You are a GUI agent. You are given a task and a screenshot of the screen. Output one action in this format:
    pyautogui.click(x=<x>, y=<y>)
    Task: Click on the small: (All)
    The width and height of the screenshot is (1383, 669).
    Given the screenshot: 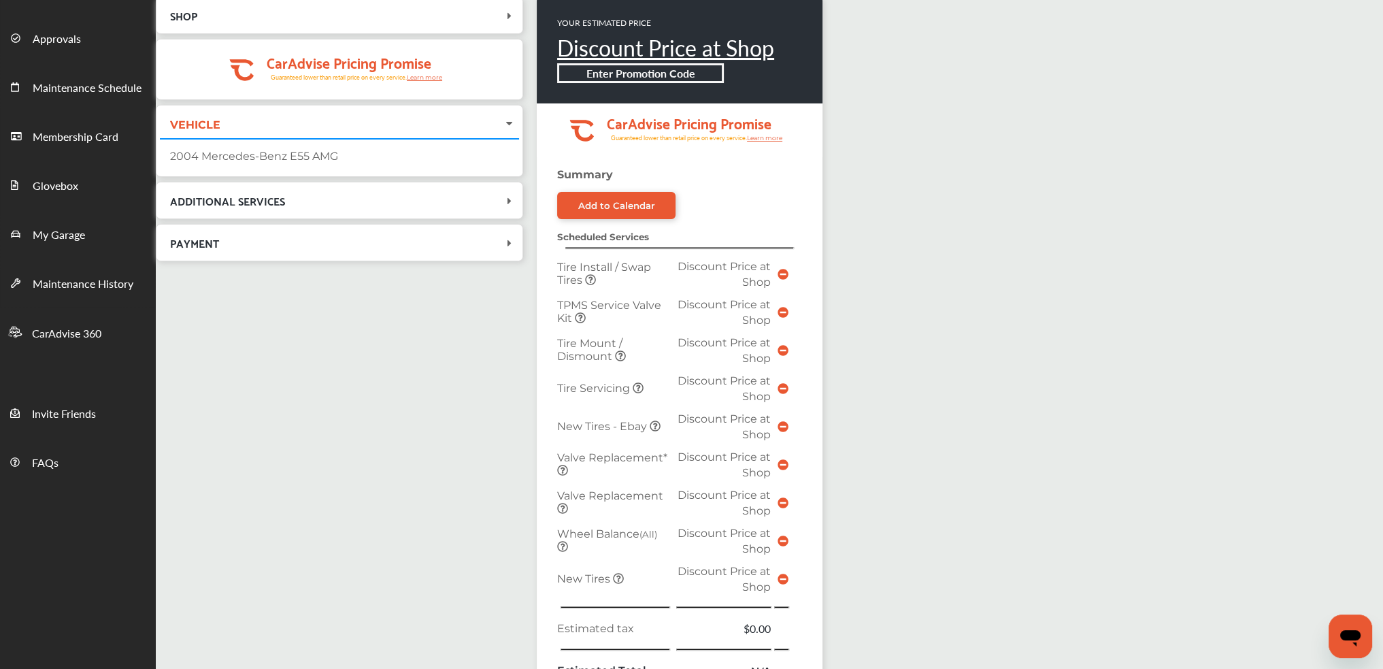 What is the action you would take?
    pyautogui.click(x=648, y=534)
    